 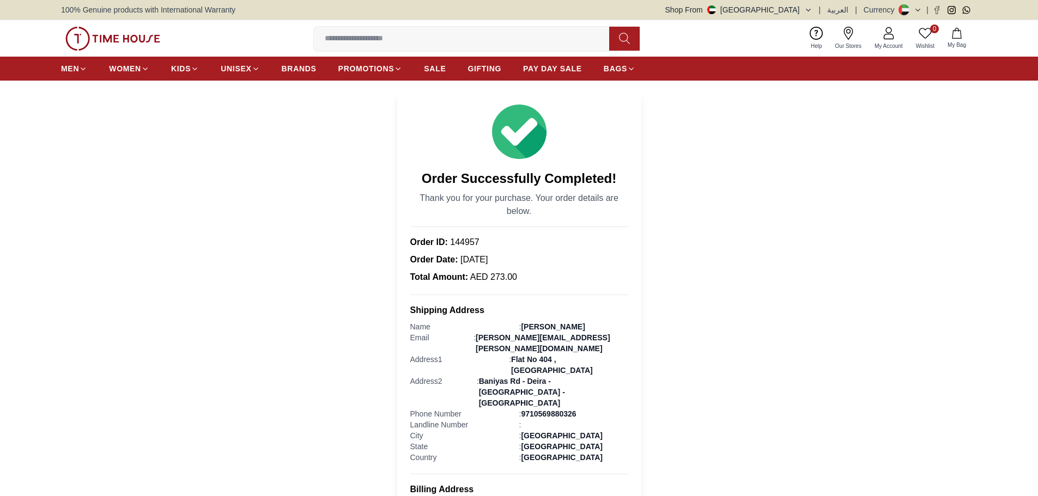 What do you see at coordinates (465, 327) in the screenshot?
I see `div: Name` at bounding box center [465, 327].